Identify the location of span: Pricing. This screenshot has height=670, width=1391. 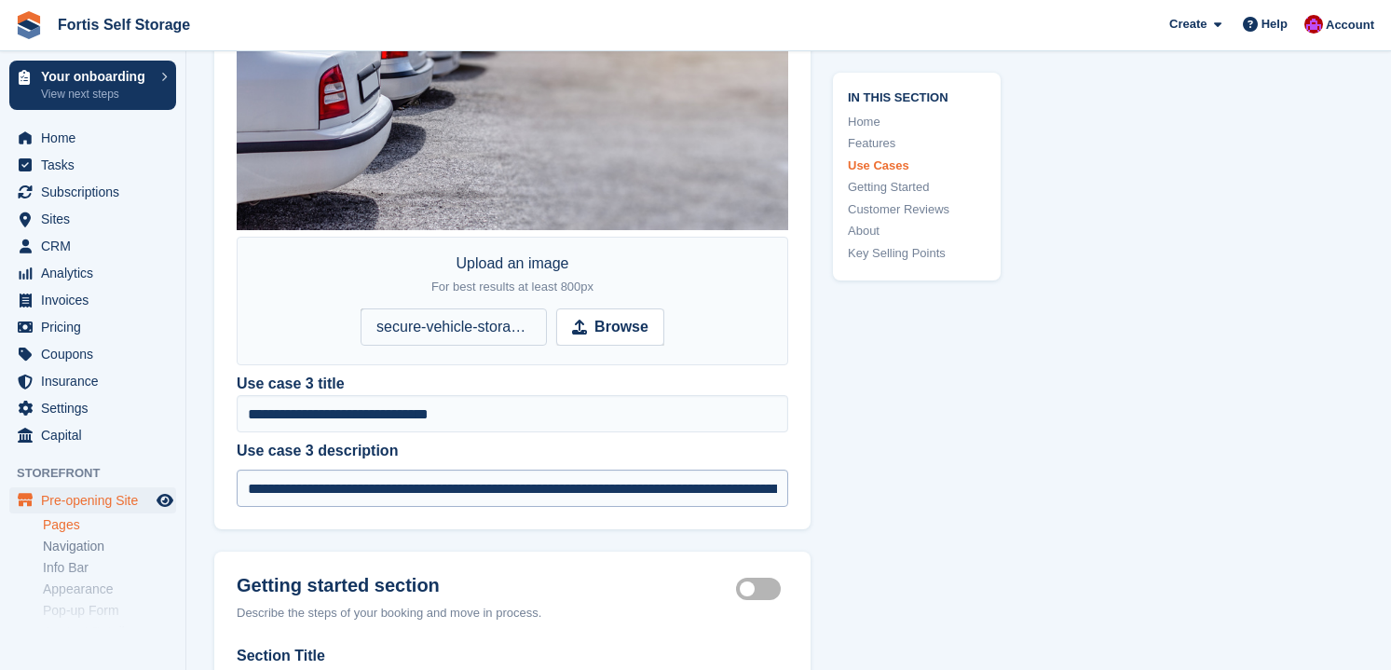
(97, 327).